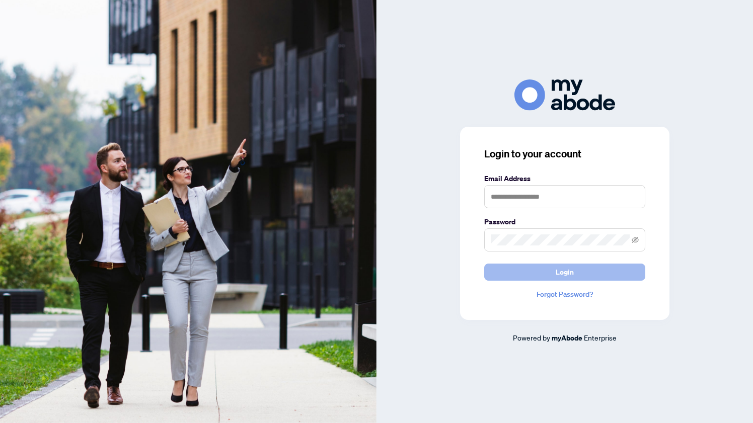  What do you see at coordinates (600, 338) in the screenshot?
I see `span: Enterprise` at bounding box center [600, 338].